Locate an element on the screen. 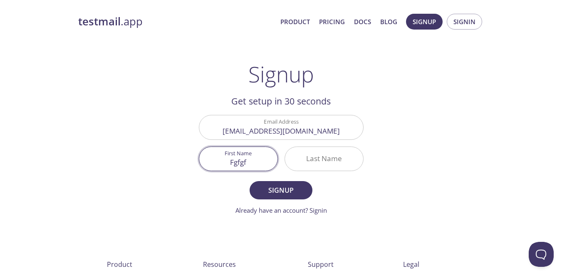 The width and height of the screenshot is (562, 271). a: Blog is located at coordinates (389, 22).